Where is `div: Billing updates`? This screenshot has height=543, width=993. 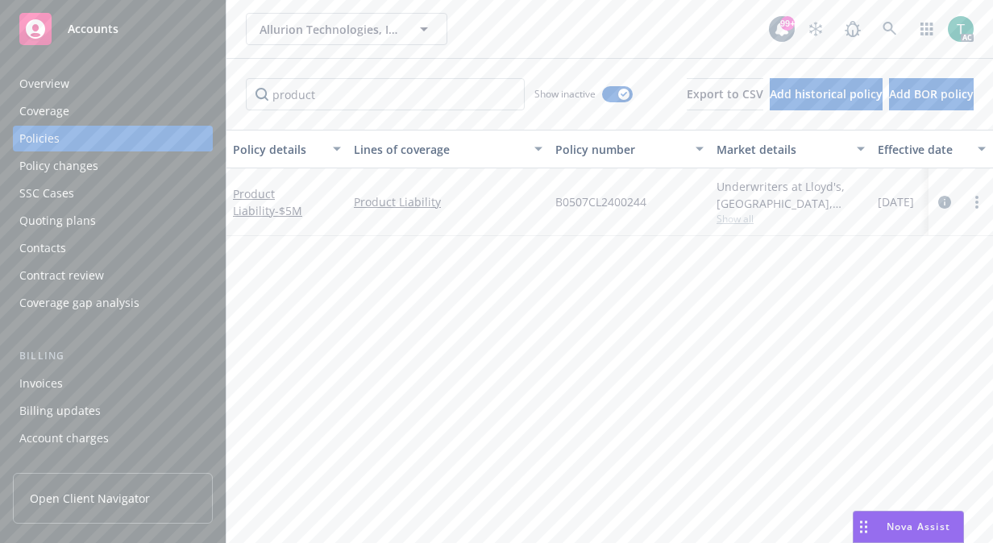
div: Billing updates is located at coordinates (60, 411).